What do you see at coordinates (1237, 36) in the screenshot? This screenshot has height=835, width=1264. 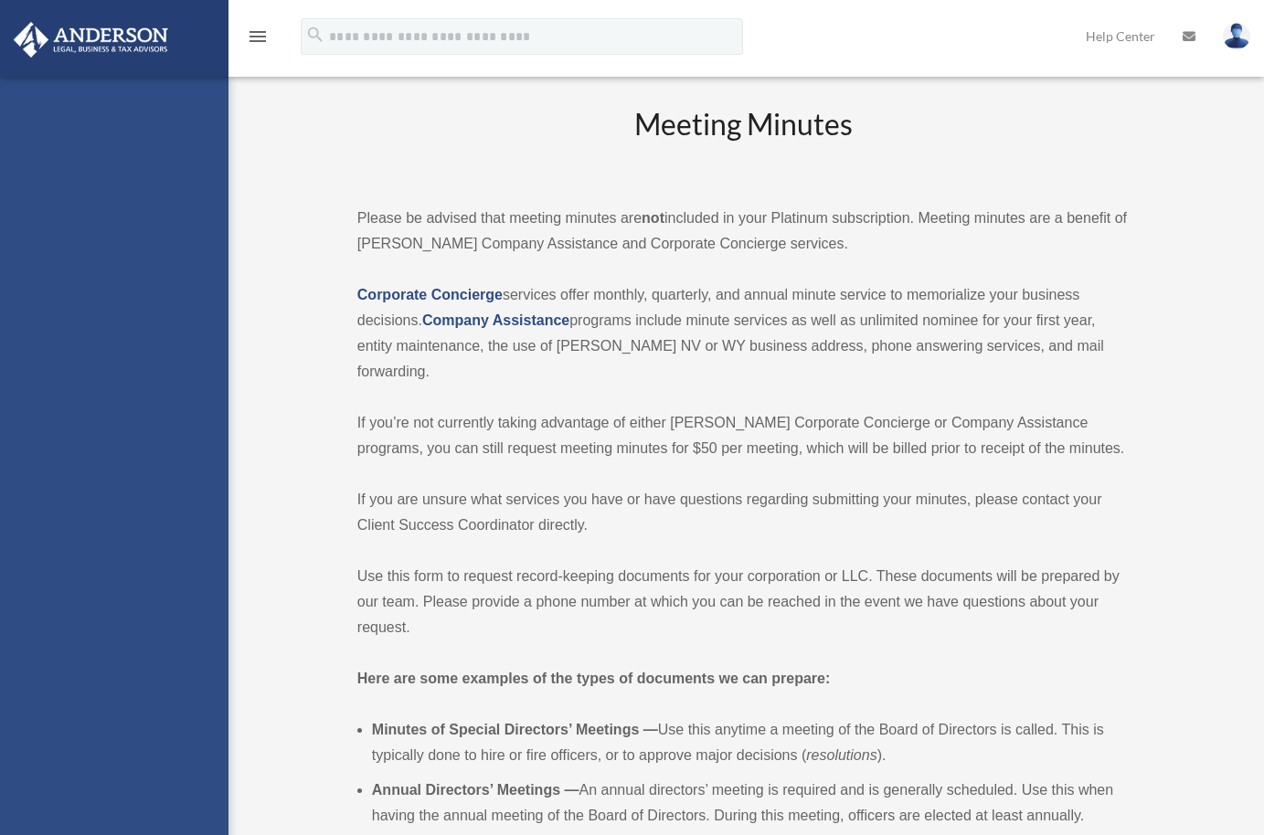 I see `img: User Pic` at bounding box center [1237, 36].